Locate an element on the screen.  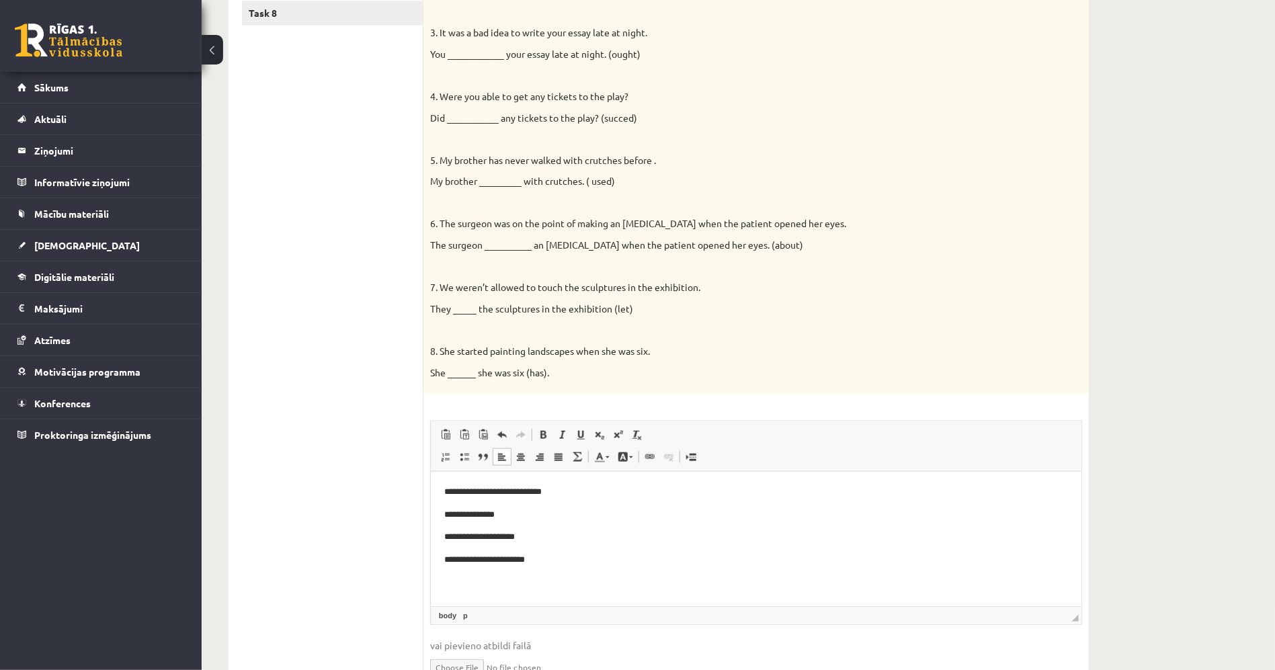
a: Proktoringa izmēģinājums is located at coordinates (101, 435).